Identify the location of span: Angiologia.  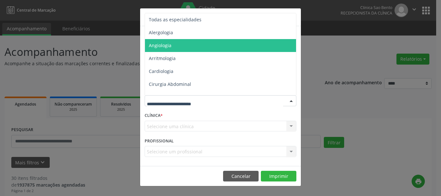
(160, 45).